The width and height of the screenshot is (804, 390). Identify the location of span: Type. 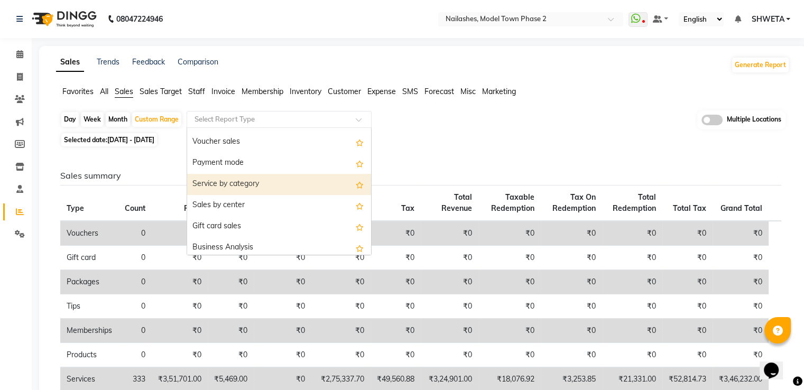
(75, 208).